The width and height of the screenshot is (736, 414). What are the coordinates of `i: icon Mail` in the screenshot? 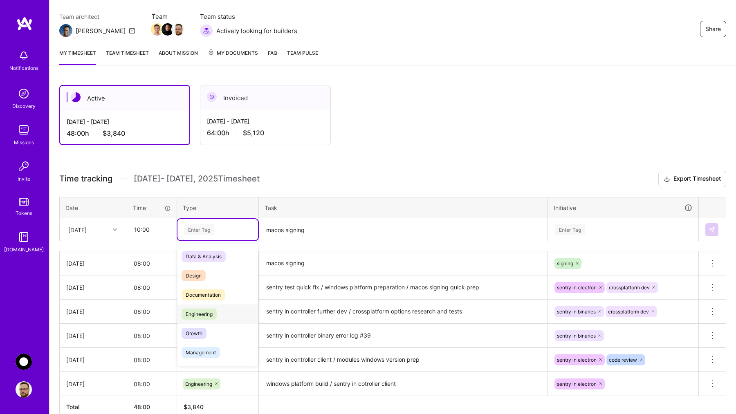 It's located at (132, 31).